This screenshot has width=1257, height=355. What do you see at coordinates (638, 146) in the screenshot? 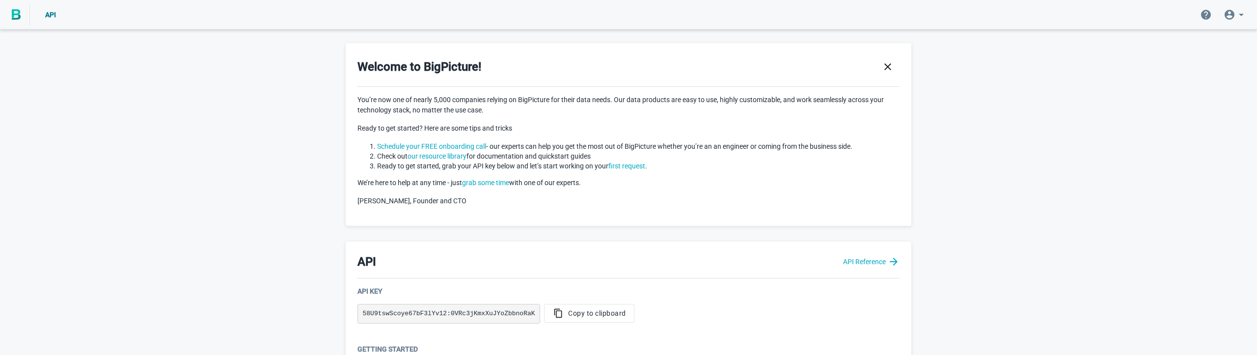
I see `li: - our experts can help you get the most out of BigPicture whether you’re an an engineer or coming...` at bounding box center [638, 146].